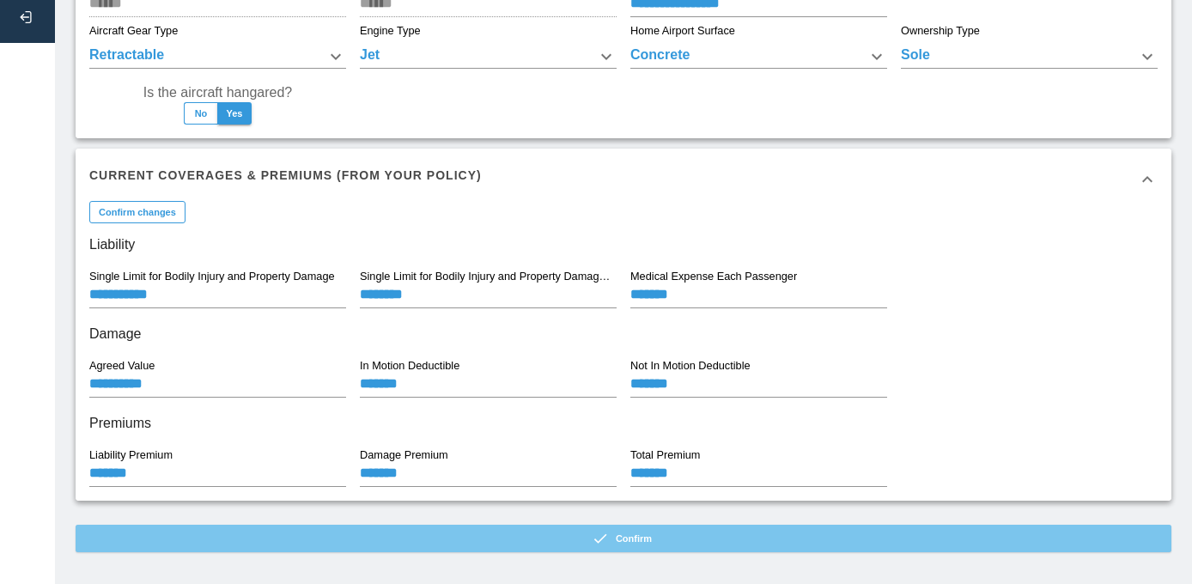 The width and height of the screenshot is (1192, 584). What do you see at coordinates (690, 366) in the screenshot?
I see `label: Not In Motion Deductible` at bounding box center [690, 366].